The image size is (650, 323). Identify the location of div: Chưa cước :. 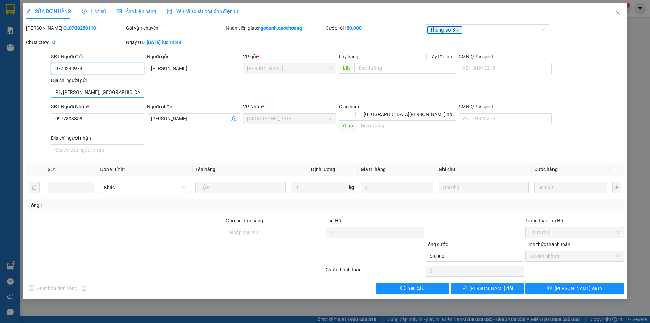
(75, 42).